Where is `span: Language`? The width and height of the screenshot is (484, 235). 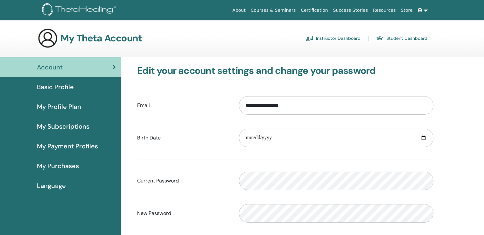
span: Language is located at coordinates (51, 186).